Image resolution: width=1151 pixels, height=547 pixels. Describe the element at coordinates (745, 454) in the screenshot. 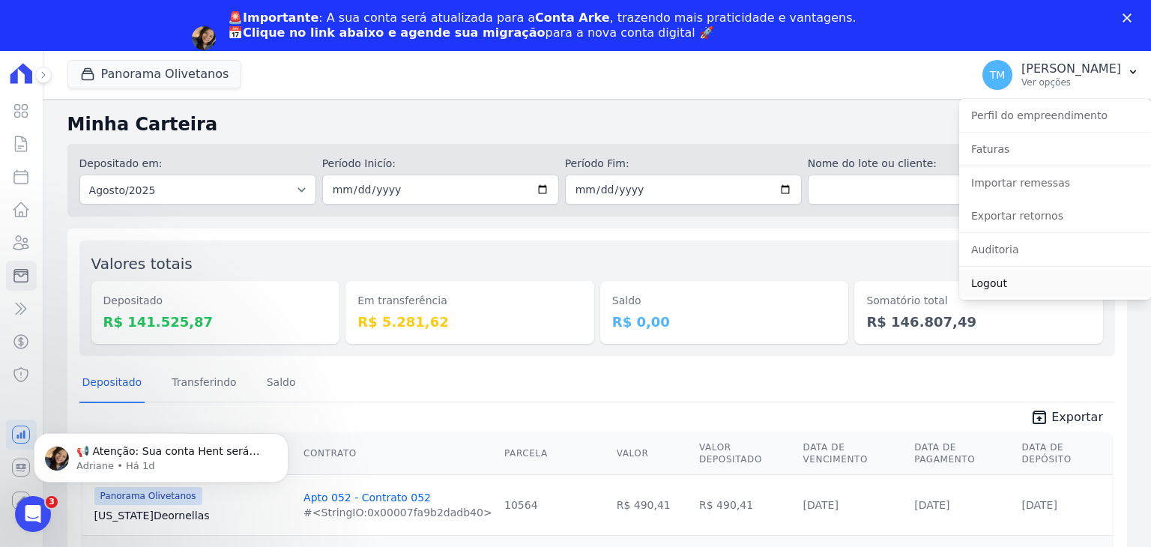

I see `th: Valor Depositado` at that location.